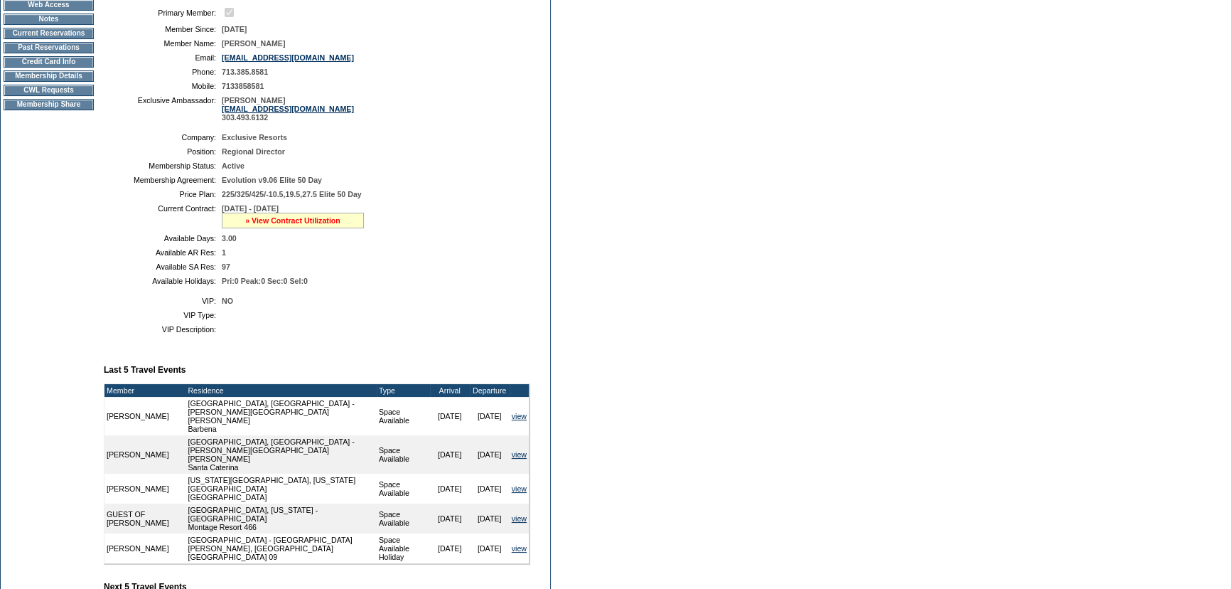 This screenshot has width=1231, height=589. What do you see at coordinates (163, 281) in the screenshot?
I see `td: Available Holidays:` at bounding box center [163, 281].